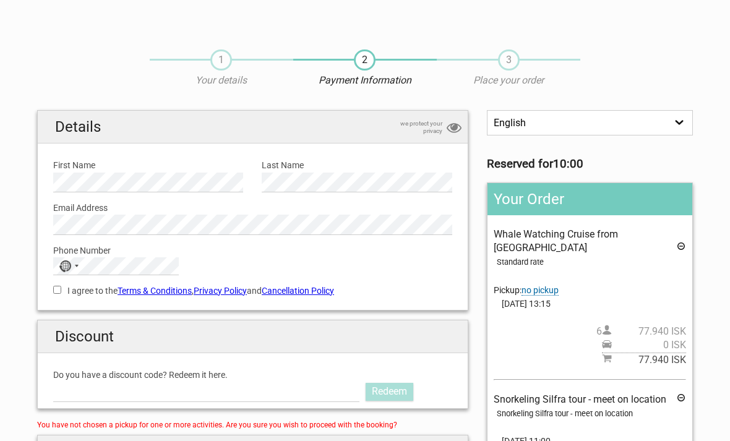 This screenshot has width=730, height=441. I want to click on a: Cancellation Policy, so click(297, 291).